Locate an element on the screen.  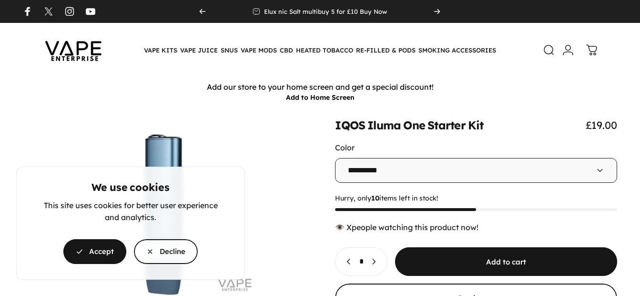
animate-element: We is located at coordinates (99, 187).